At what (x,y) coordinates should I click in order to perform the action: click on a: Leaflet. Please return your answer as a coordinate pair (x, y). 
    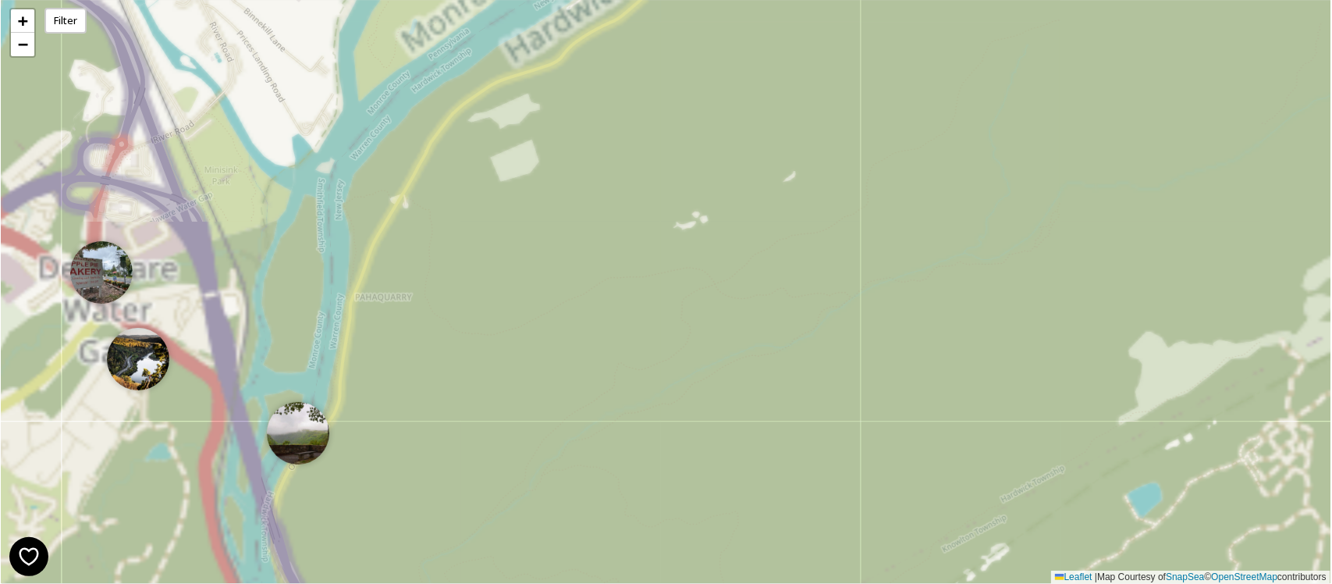
    Looking at the image, I should click on (1074, 577).